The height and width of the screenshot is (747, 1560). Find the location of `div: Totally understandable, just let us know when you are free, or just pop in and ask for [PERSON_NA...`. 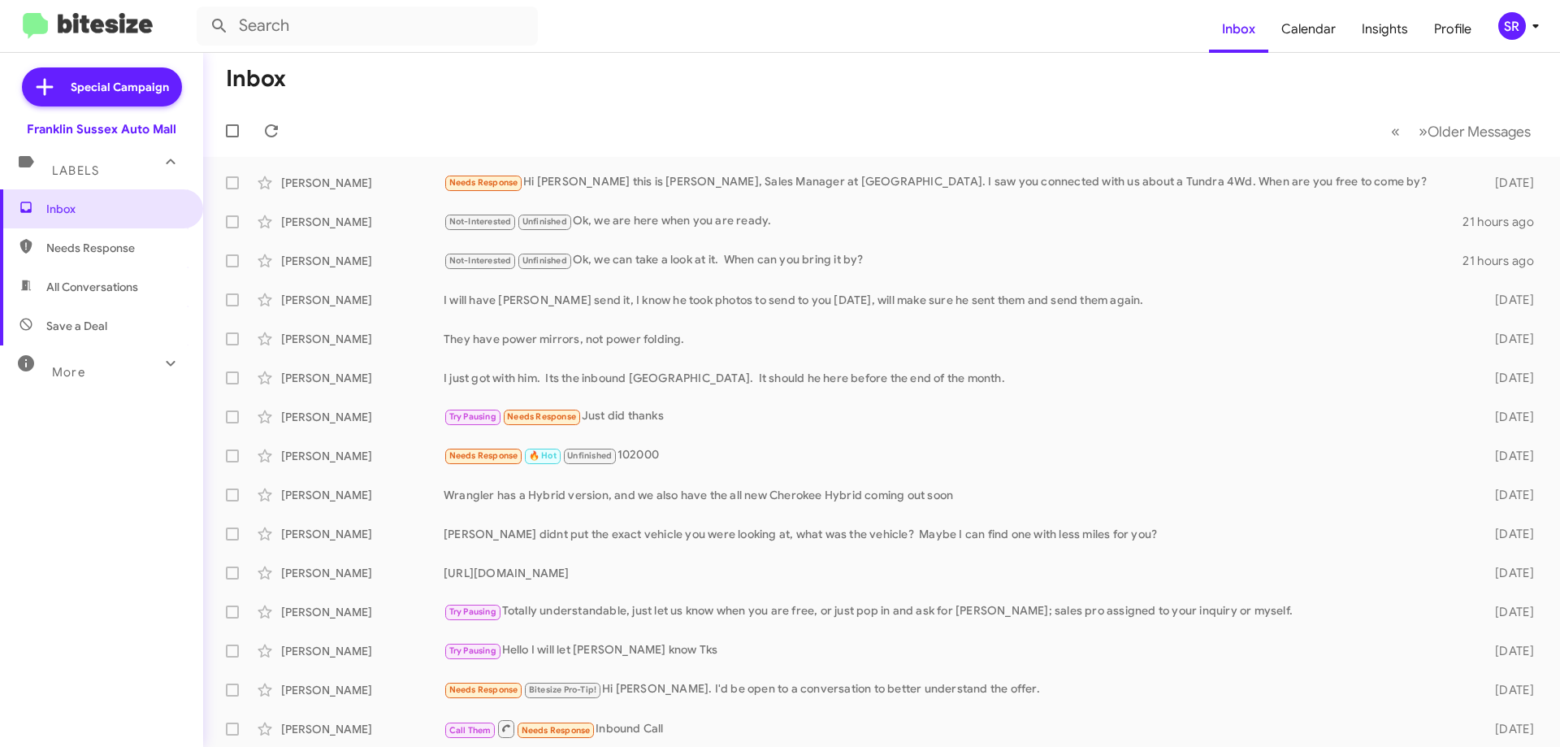

div: Totally understandable, just let us know when you are free, or just pop in and ask for [PERSON_NA... is located at coordinates (957, 611).